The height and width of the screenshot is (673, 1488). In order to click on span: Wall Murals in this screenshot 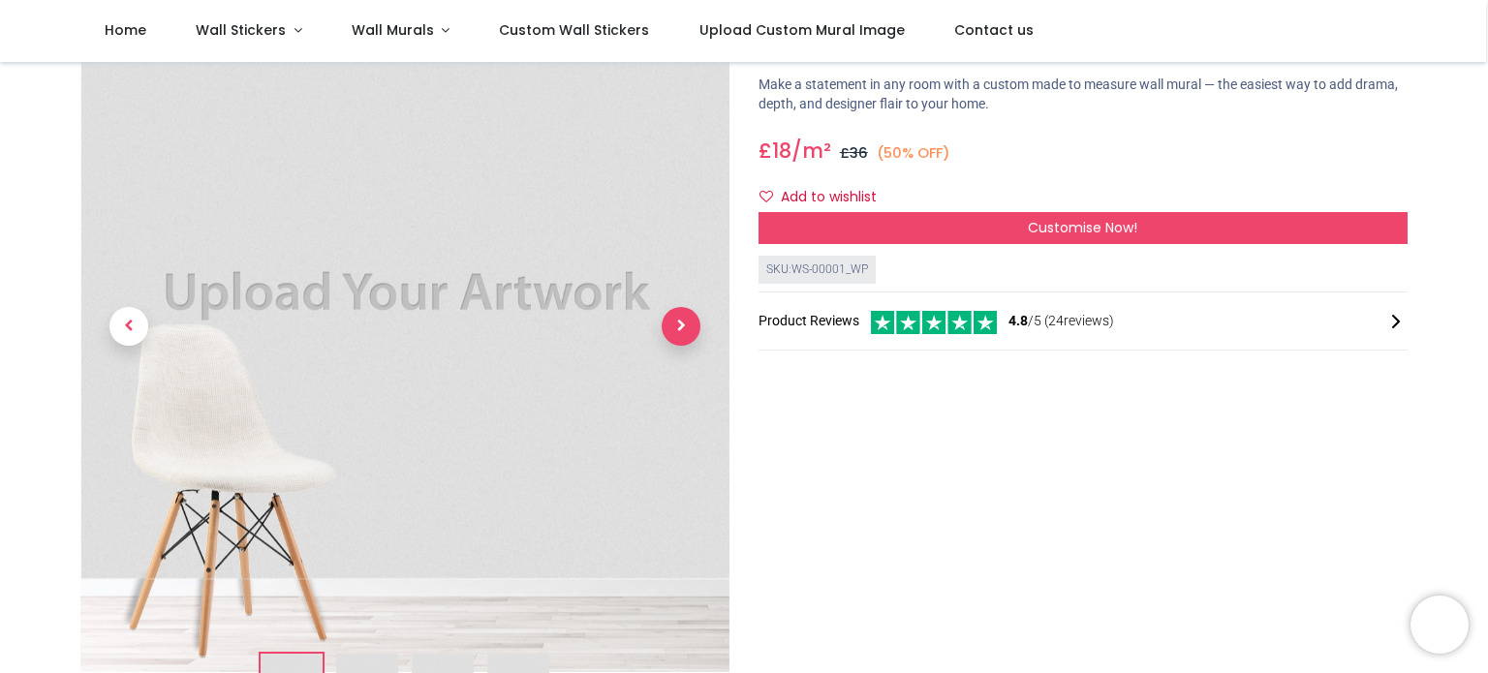, I will do `click(392, 30)`.